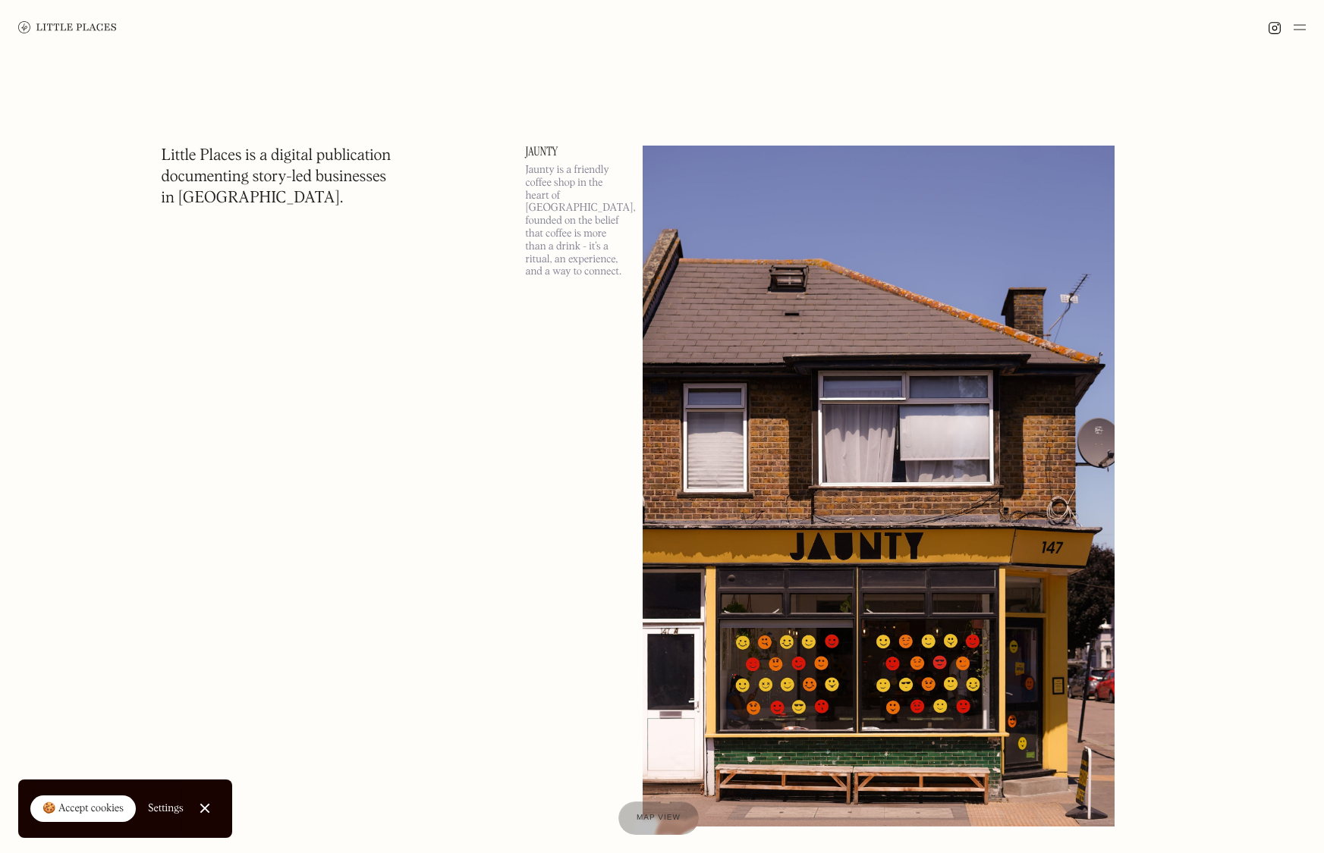  I want to click on div: Close Cookie Popup, so click(204, 809).